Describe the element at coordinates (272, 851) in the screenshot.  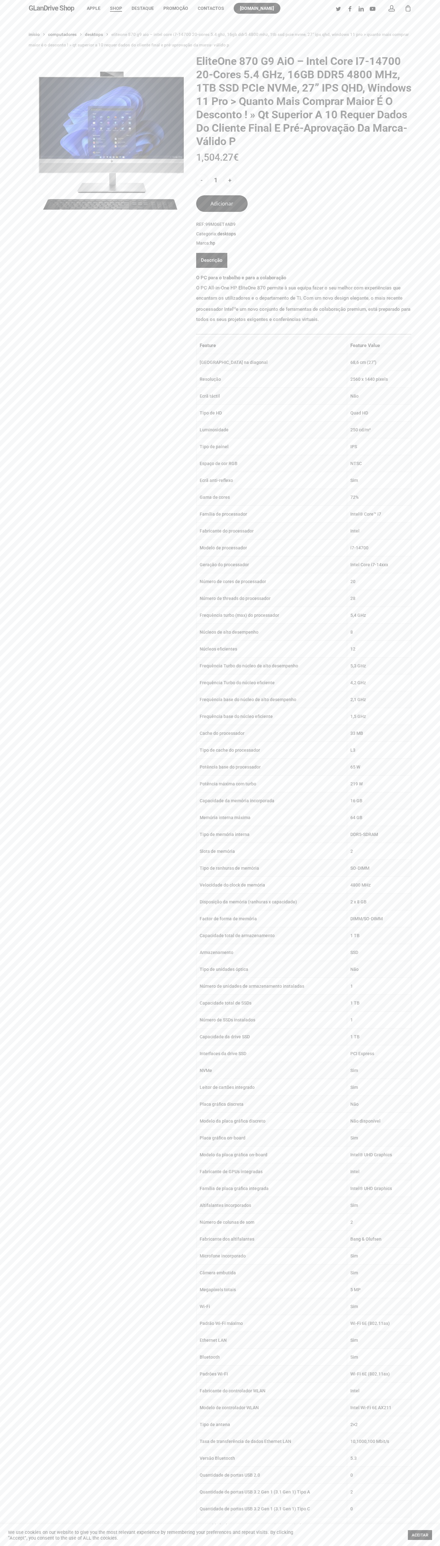
I see `td: Slots de memória` at that location.